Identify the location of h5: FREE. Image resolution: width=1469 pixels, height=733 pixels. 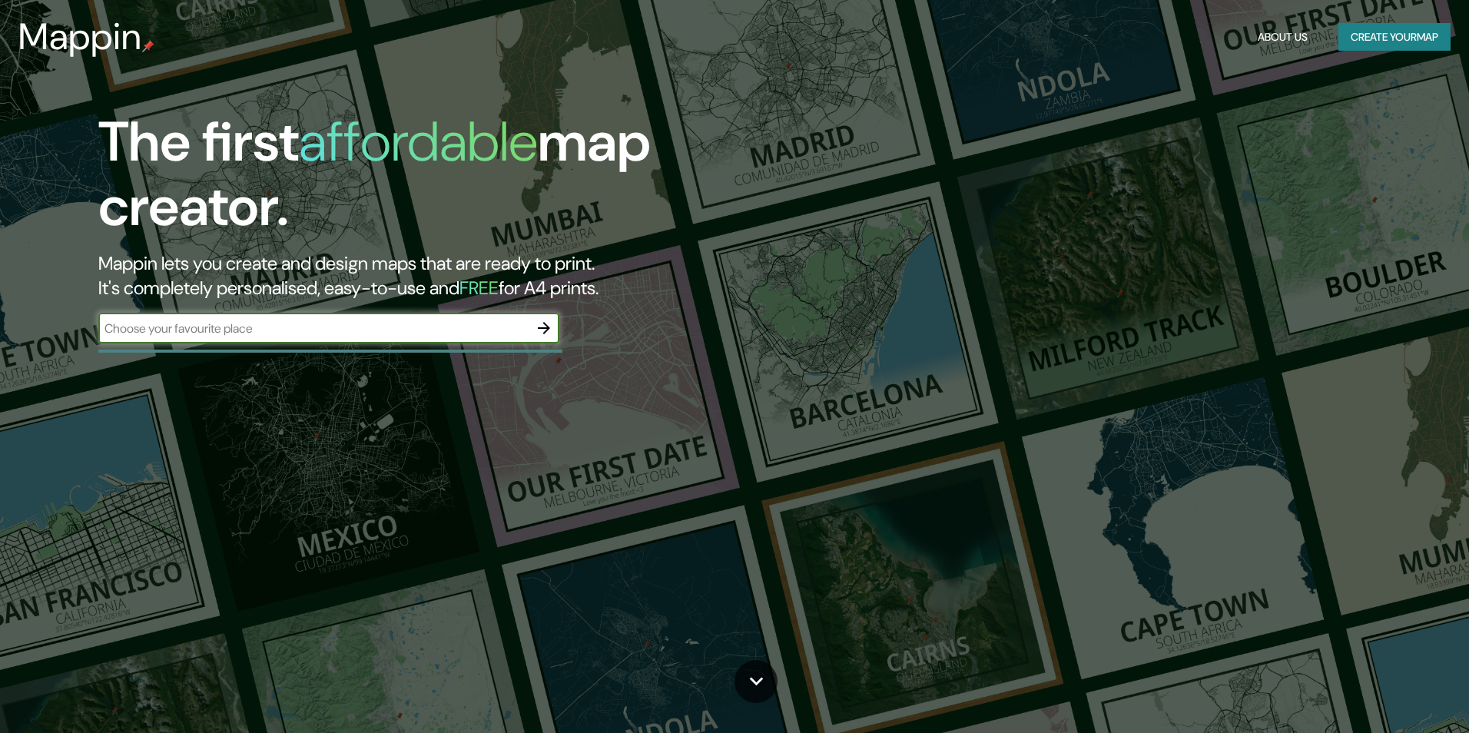
(479, 287).